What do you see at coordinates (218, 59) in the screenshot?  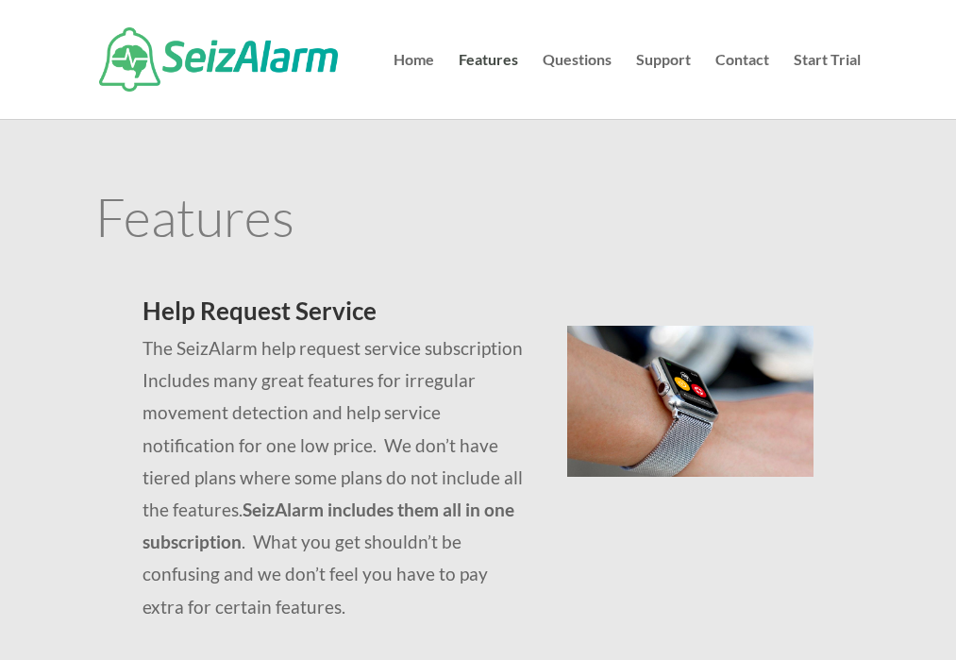 I see `img: SeizAlarm` at bounding box center [218, 59].